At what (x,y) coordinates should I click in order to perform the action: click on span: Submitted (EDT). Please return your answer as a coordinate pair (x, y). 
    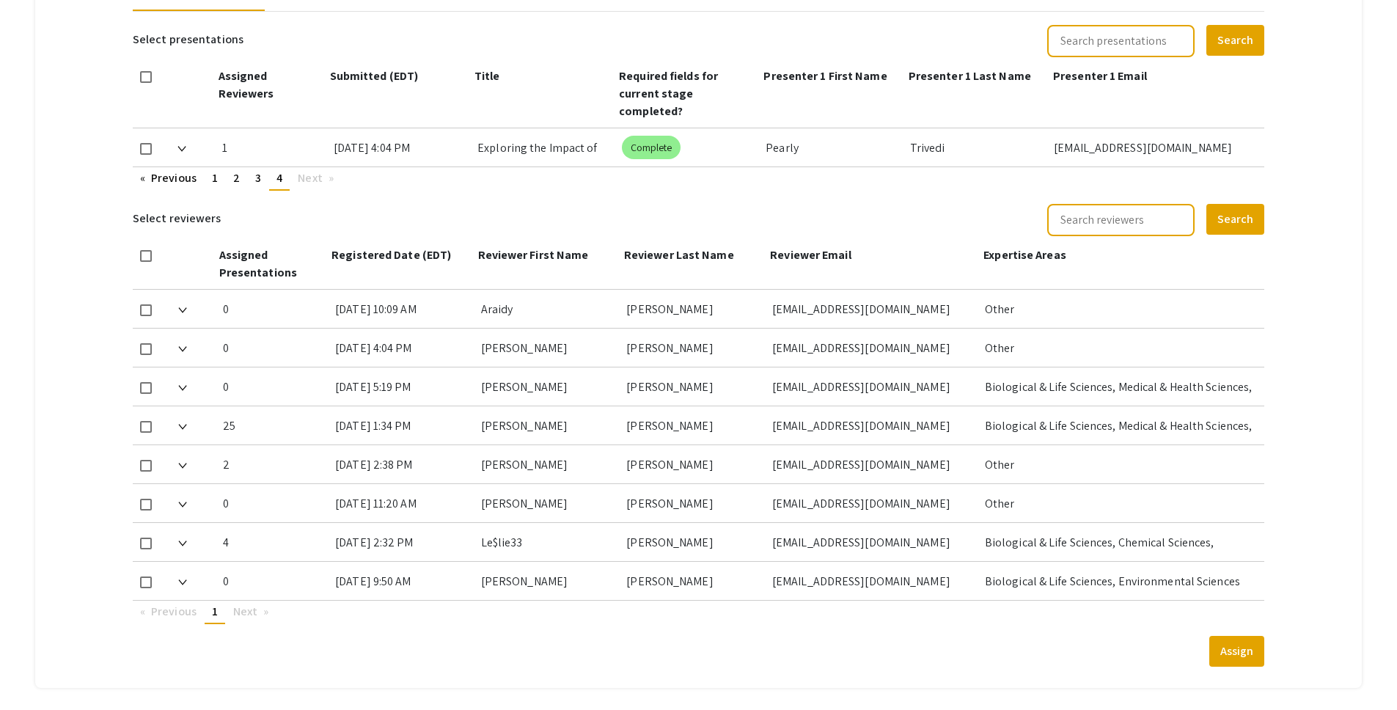
    Looking at the image, I should click on (374, 76).